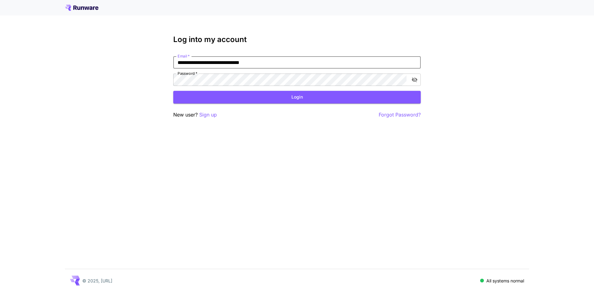 This screenshot has height=292, width=594. What do you see at coordinates (86, 41) in the screenshot?
I see `div: Palavras-chave` at bounding box center [86, 41].